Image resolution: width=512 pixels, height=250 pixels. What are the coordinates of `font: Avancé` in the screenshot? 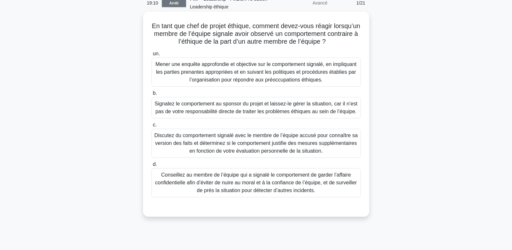 It's located at (320, 3).